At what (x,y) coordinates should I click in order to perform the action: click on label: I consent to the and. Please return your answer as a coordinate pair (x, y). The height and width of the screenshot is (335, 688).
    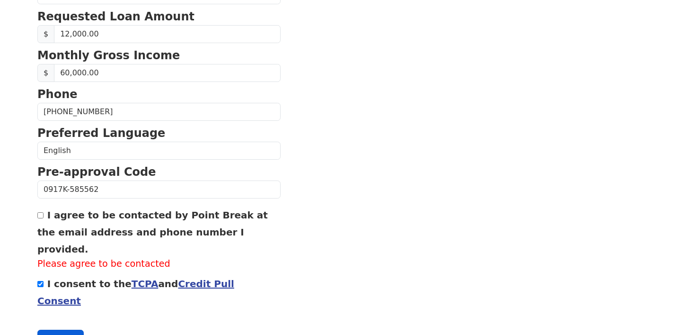
    Looking at the image, I should click on (136, 292).